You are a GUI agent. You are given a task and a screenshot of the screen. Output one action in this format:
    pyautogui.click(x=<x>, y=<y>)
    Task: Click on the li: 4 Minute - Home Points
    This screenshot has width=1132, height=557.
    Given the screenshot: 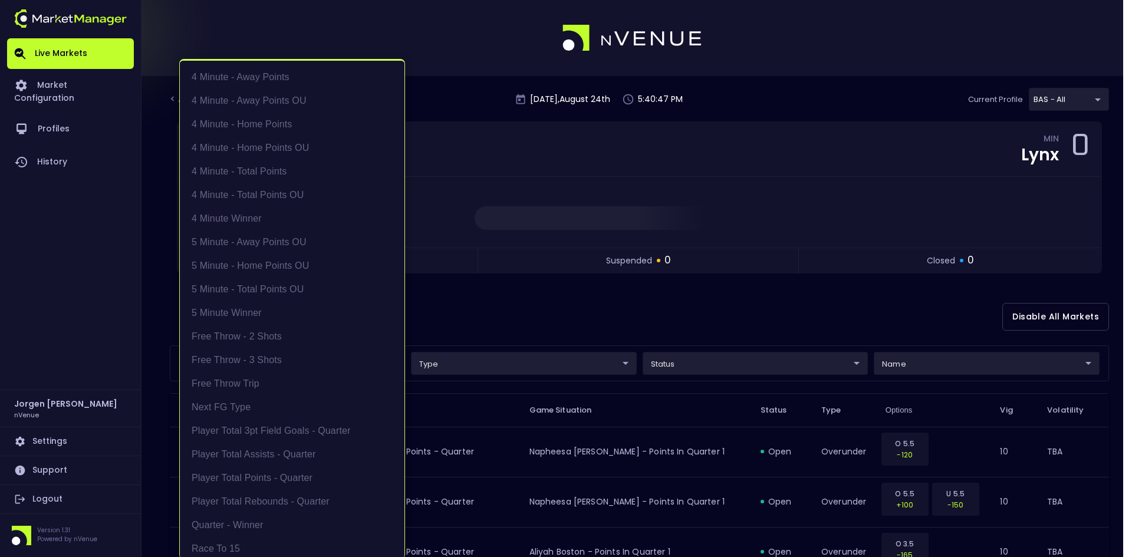 What is the action you would take?
    pyautogui.click(x=292, y=124)
    